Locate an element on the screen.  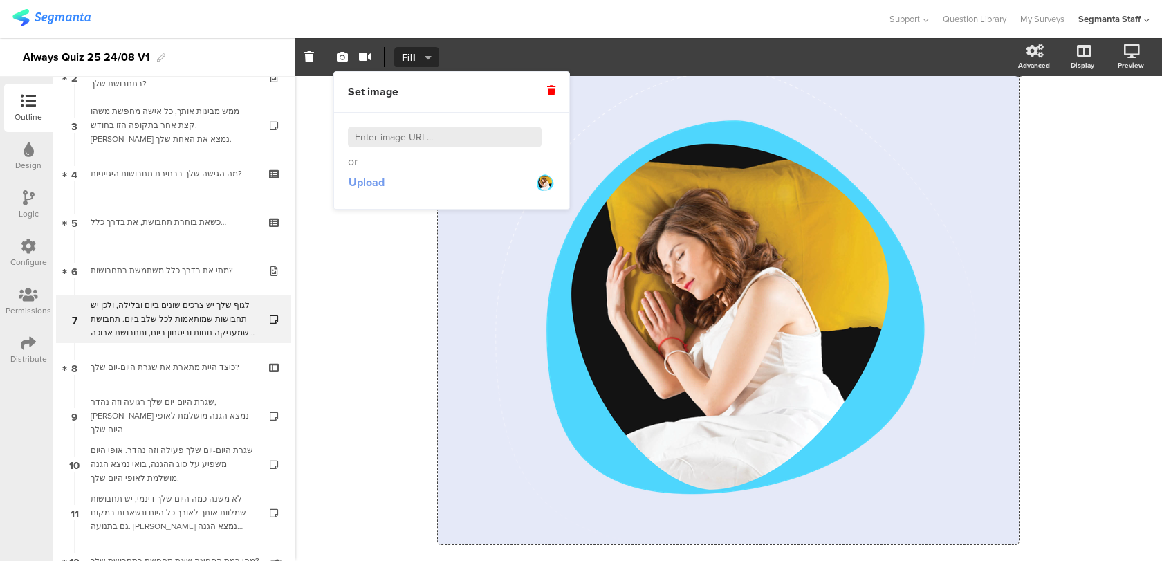
a: 11 לא משנה כמה היום שלך דינמי, יש תחבושות שמלוות אותך לאורך כל היום ונשארות במקום גם בתנועה. [PER... is located at coordinates (174, 513).